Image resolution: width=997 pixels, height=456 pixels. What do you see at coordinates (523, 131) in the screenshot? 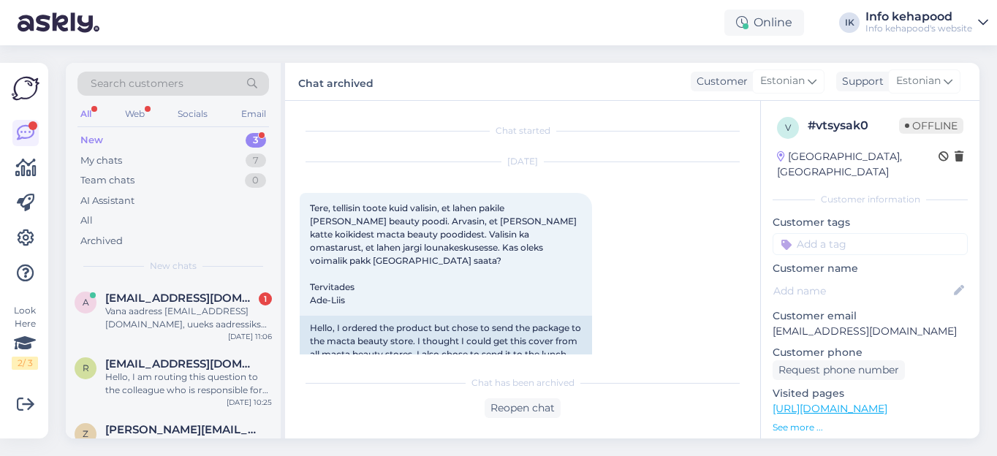
I see `div: Chat started` at bounding box center [523, 131].